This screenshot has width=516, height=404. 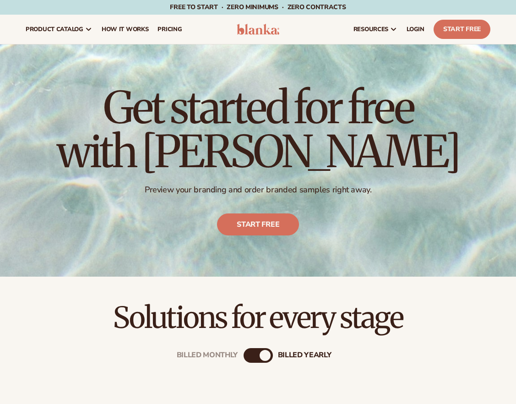 What do you see at coordinates (54, 29) in the screenshot?
I see `span: product catalog` at bounding box center [54, 29].